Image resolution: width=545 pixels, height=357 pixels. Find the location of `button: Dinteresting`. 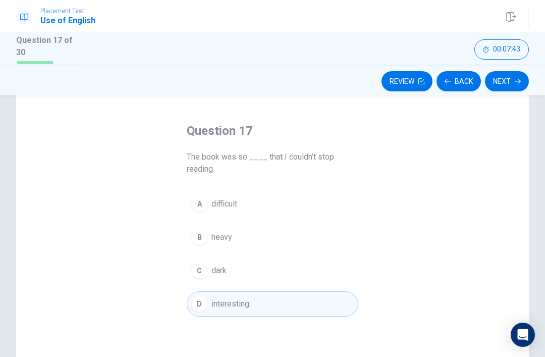

button: Dinteresting is located at coordinates (273, 304).